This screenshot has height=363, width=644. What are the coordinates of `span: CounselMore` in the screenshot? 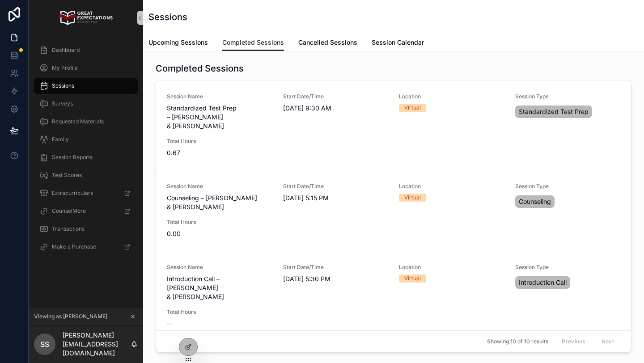 It's located at (69, 211).